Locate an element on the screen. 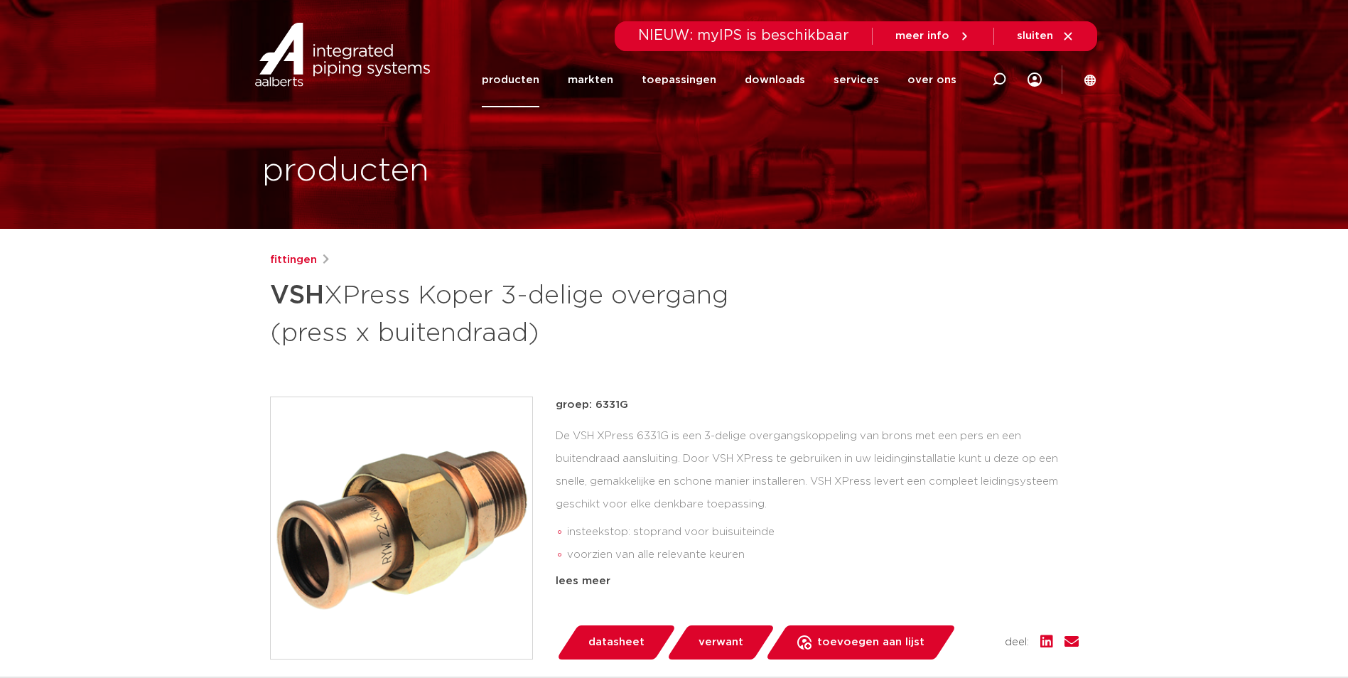  a: markten is located at coordinates (591, 80).